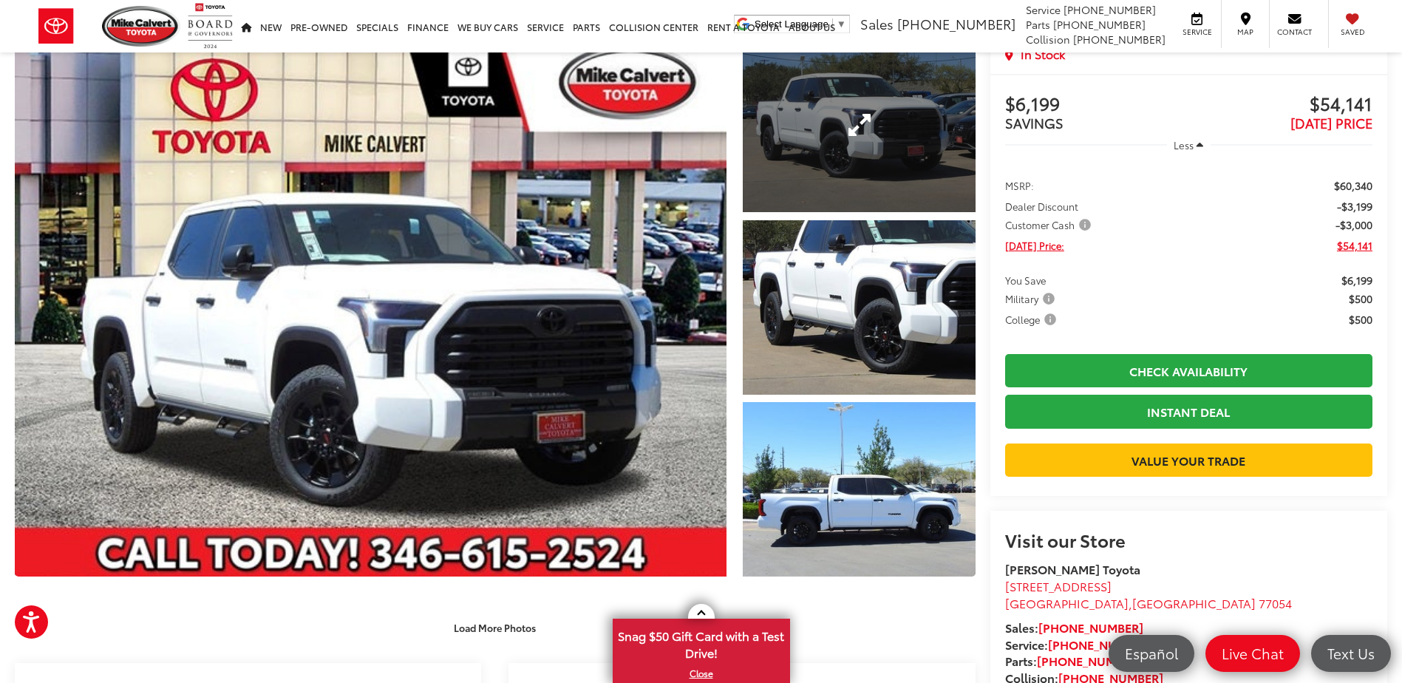 The width and height of the screenshot is (1402, 683). What do you see at coordinates (1353, 185) in the screenshot?
I see `span: $60,340` at bounding box center [1353, 185].